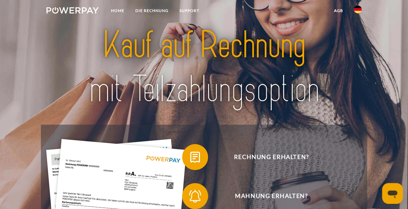  Describe the element at coordinates (72, 10) in the screenshot. I see `img: logo-powerpay-white.svg` at that location.